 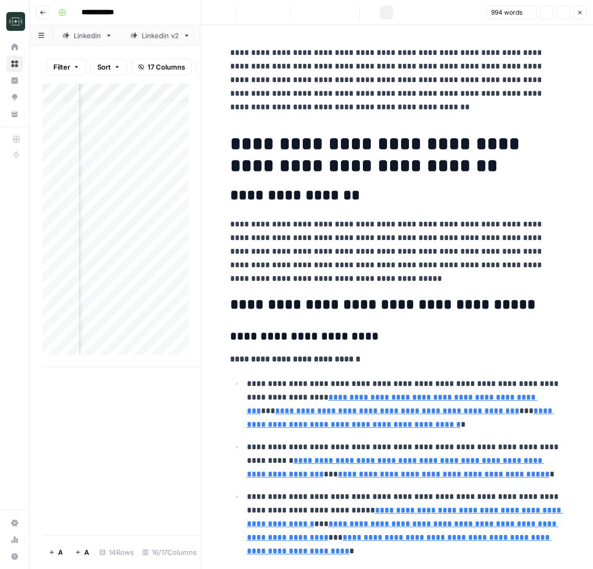 What do you see at coordinates (15, 21) in the screenshot?
I see `button: Workspace: Catalyst` at bounding box center [15, 21].